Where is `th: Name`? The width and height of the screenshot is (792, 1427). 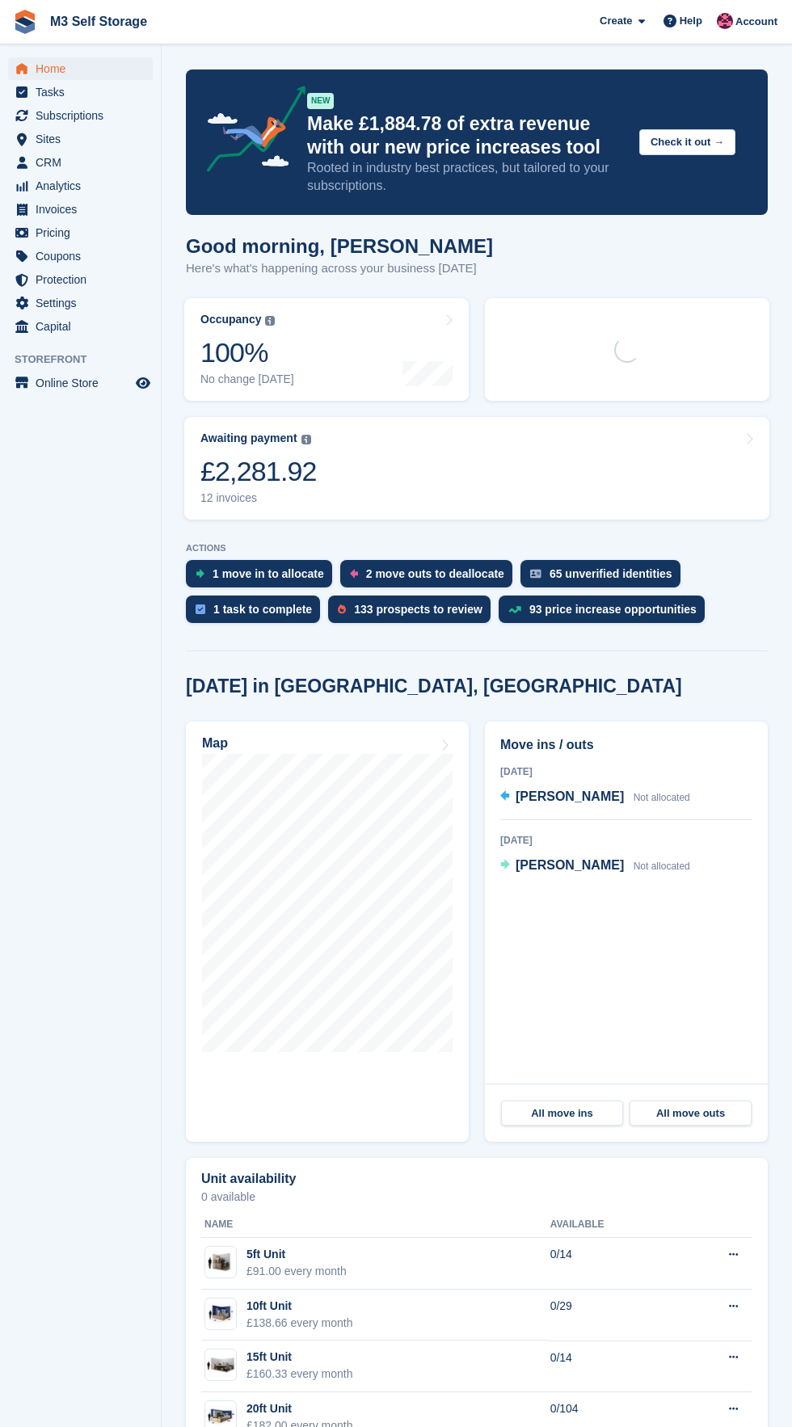
th: Name is located at coordinates (376, 1225).